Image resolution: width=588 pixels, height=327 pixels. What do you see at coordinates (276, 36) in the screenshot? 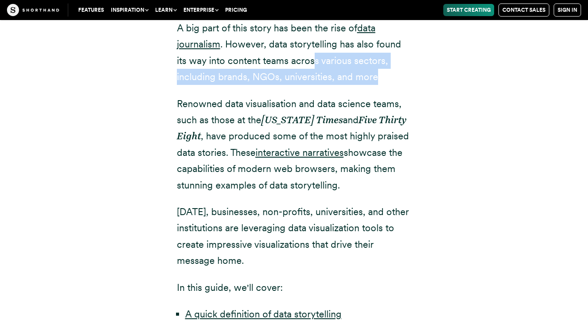
I see `a: data journalism` at bounding box center [276, 36].